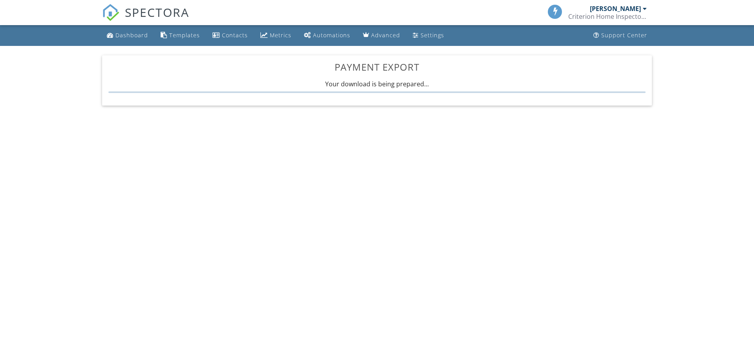 The width and height of the screenshot is (754, 341). What do you see at coordinates (331, 35) in the screenshot?
I see `div: Automations` at bounding box center [331, 35].